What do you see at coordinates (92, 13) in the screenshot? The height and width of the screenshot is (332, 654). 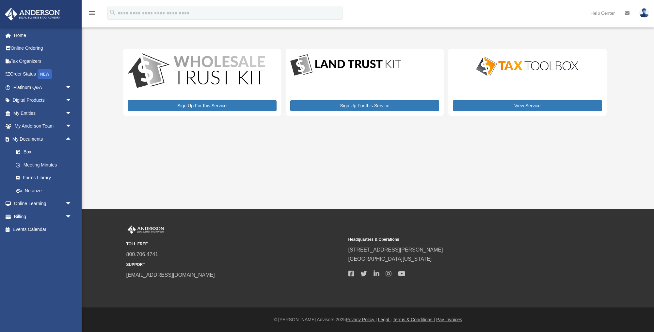 I see `i: menu` at bounding box center [92, 13].